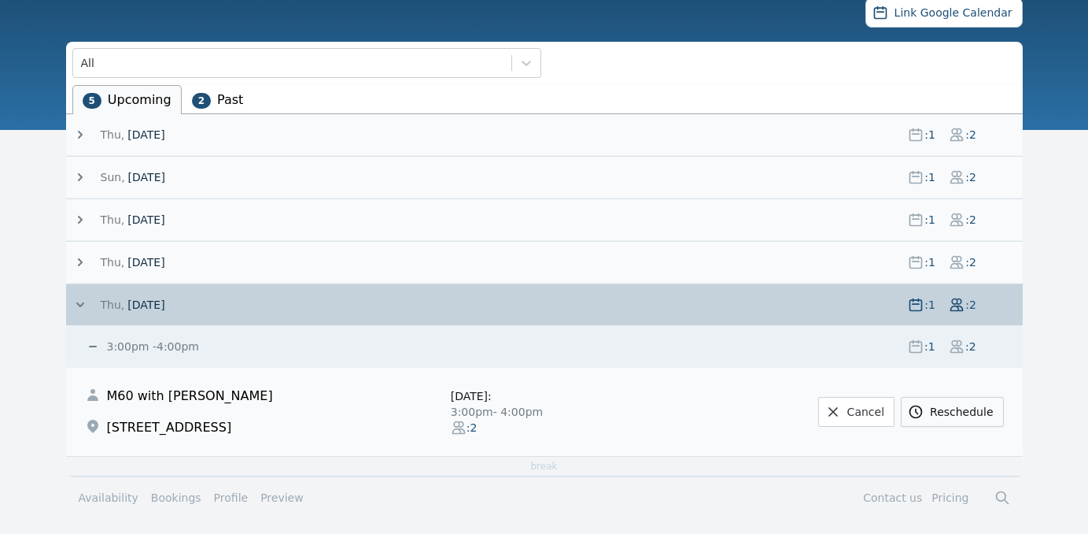 This screenshot has height=534, width=1088. What do you see at coordinates (952, 412) in the screenshot?
I see `a: Reschedule` at bounding box center [952, 412].